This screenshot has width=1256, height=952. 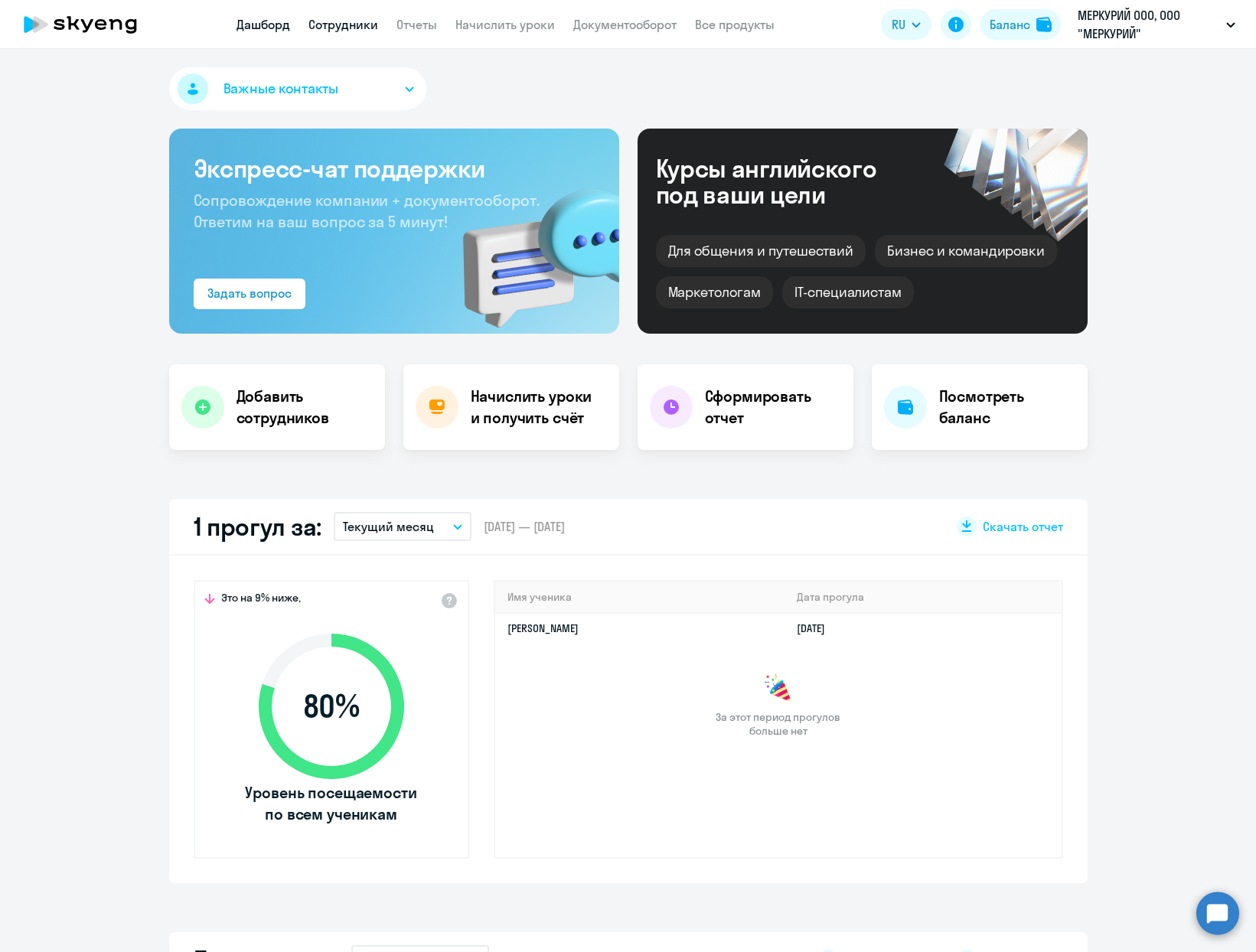 What do you see at coordinates (505, 24) in the screenshot?
I see `a: Начислить уроки` at bounding box center [505, 24].